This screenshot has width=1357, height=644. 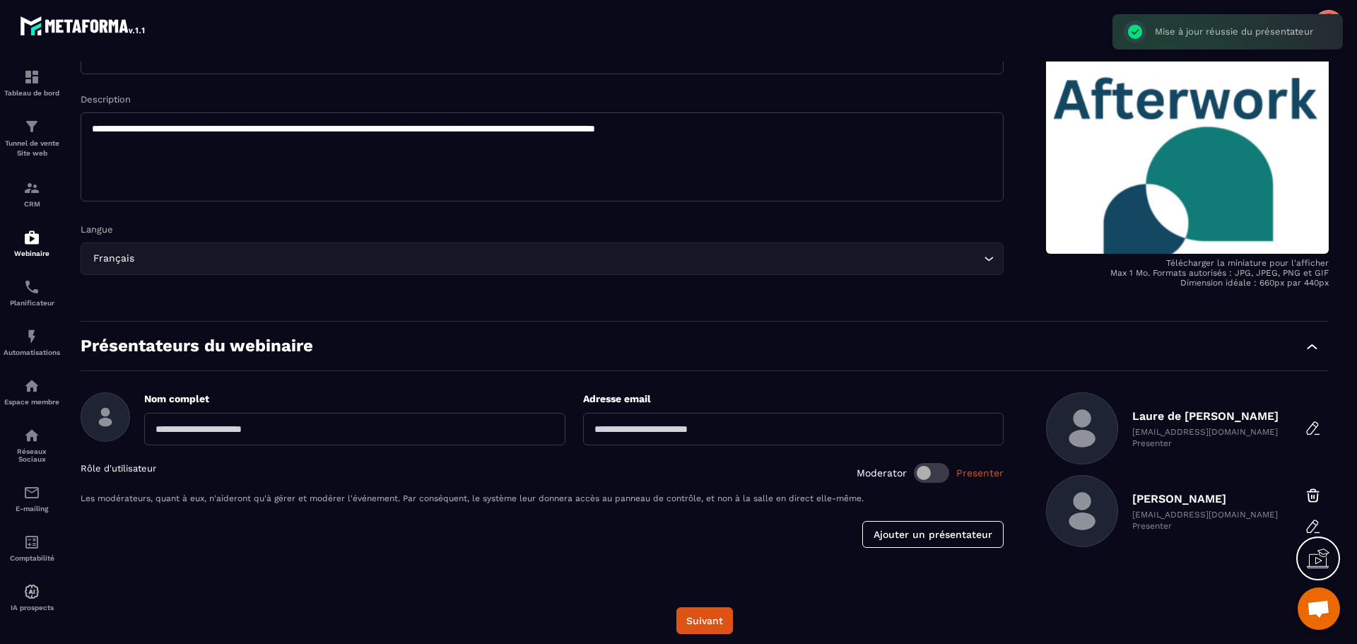 I want to click on p: Webinaire, so click(x=32, y=253).